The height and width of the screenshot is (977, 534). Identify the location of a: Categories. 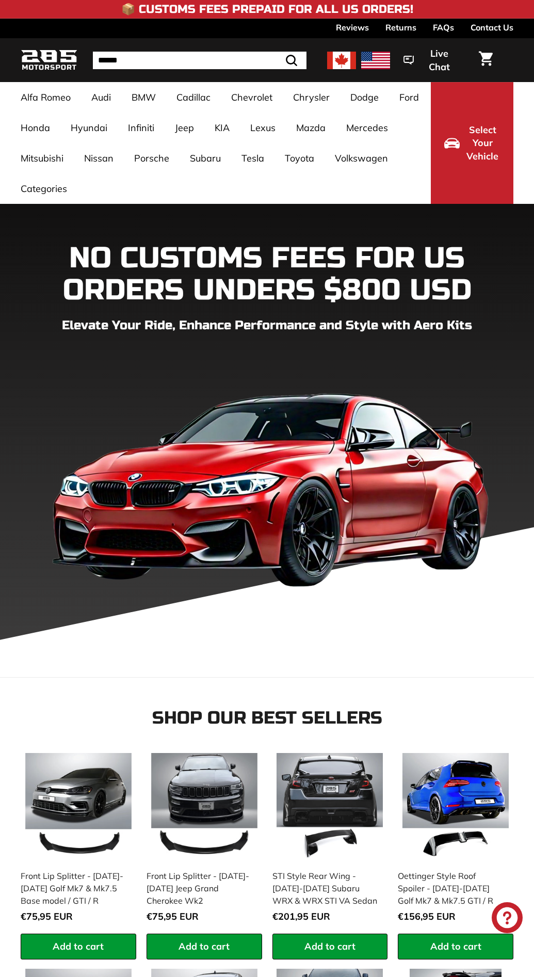
(44, 188).